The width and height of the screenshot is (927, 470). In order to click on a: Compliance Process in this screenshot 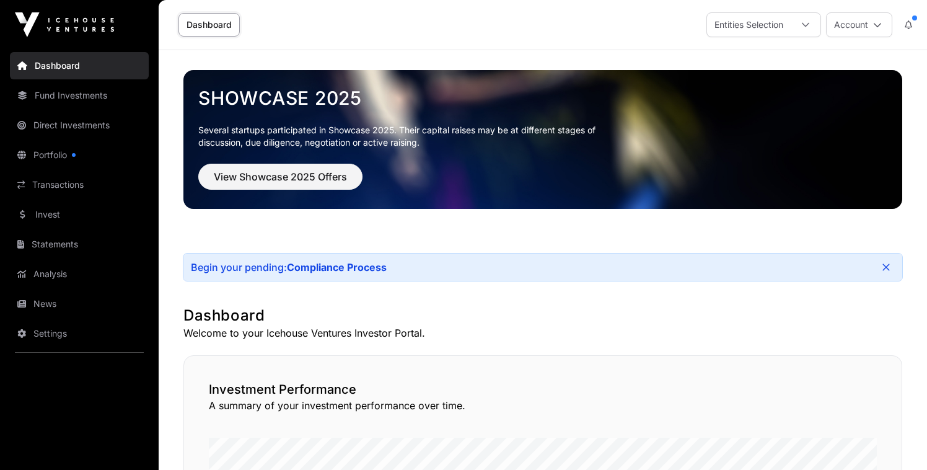, I will do `click(336, 267)`.